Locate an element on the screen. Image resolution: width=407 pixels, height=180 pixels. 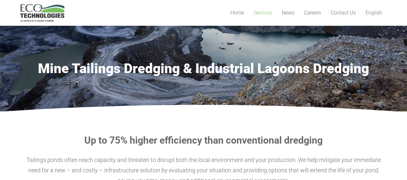
span: Careers is located at coordinates (312, 13).